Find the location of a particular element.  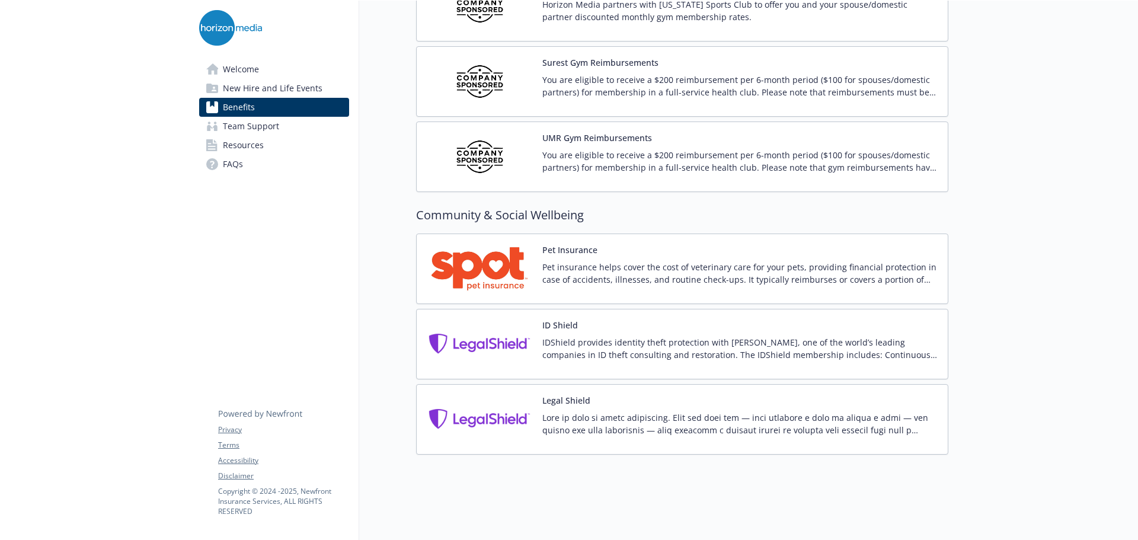

span: Benefits is located at coordinates (239, 107).